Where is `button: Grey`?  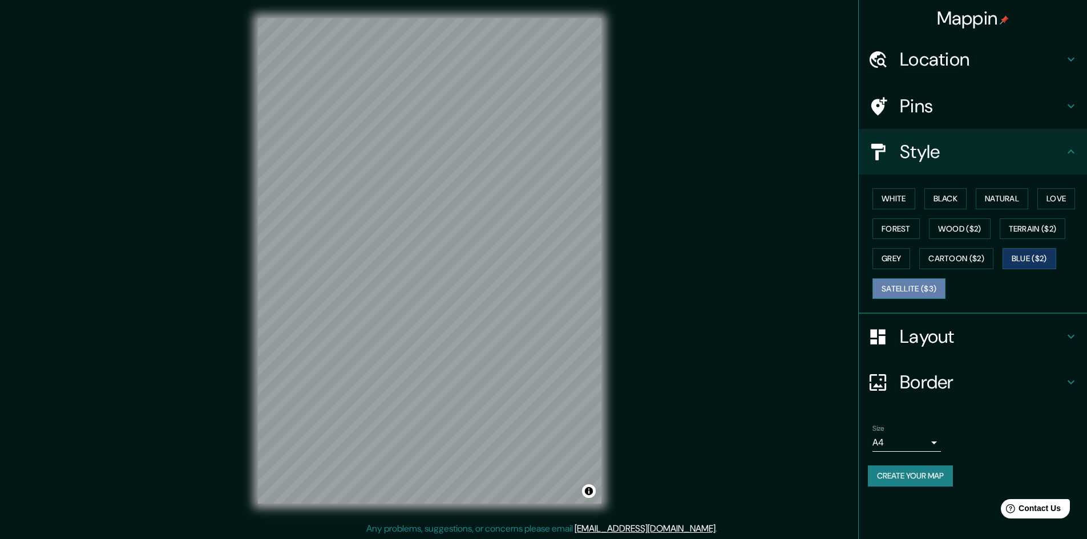
button: Grey is located at coordinates (891, 259).